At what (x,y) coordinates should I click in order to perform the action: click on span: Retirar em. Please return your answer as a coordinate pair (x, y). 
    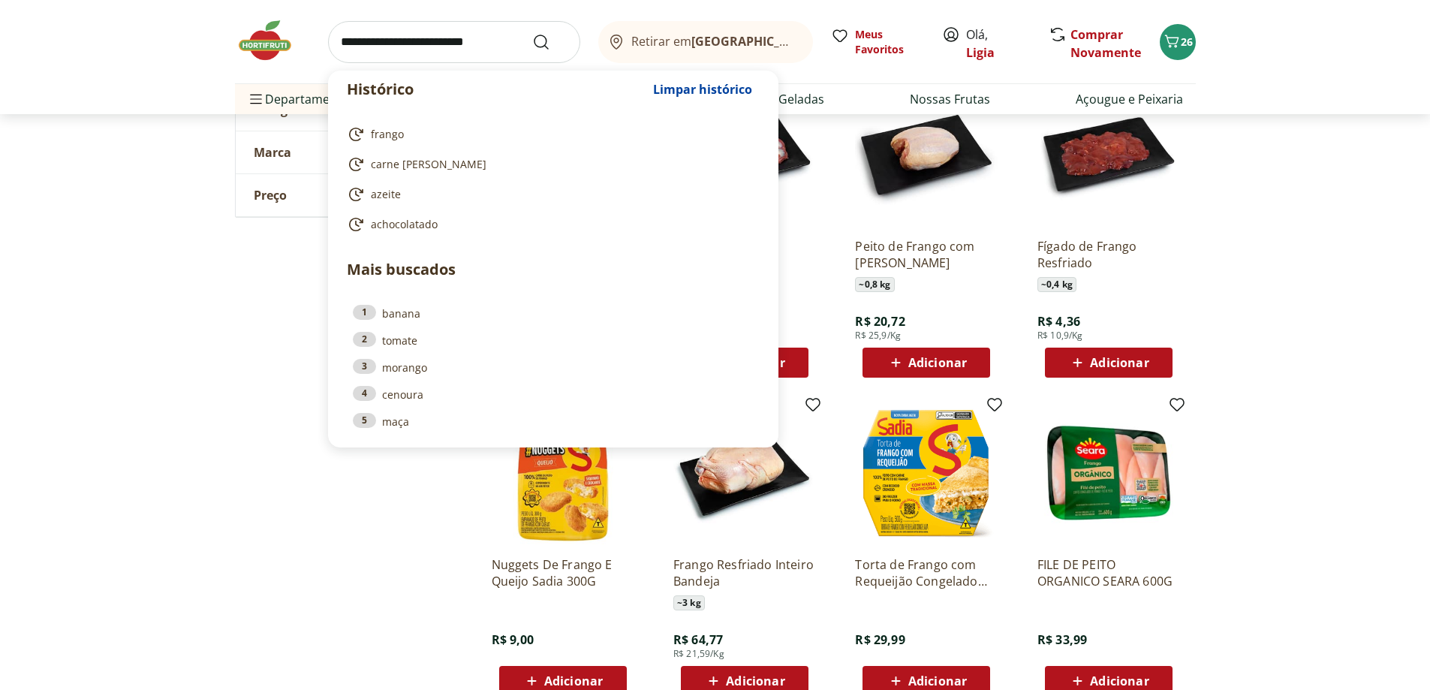
    Looking at the image, I should click on (714, 41).